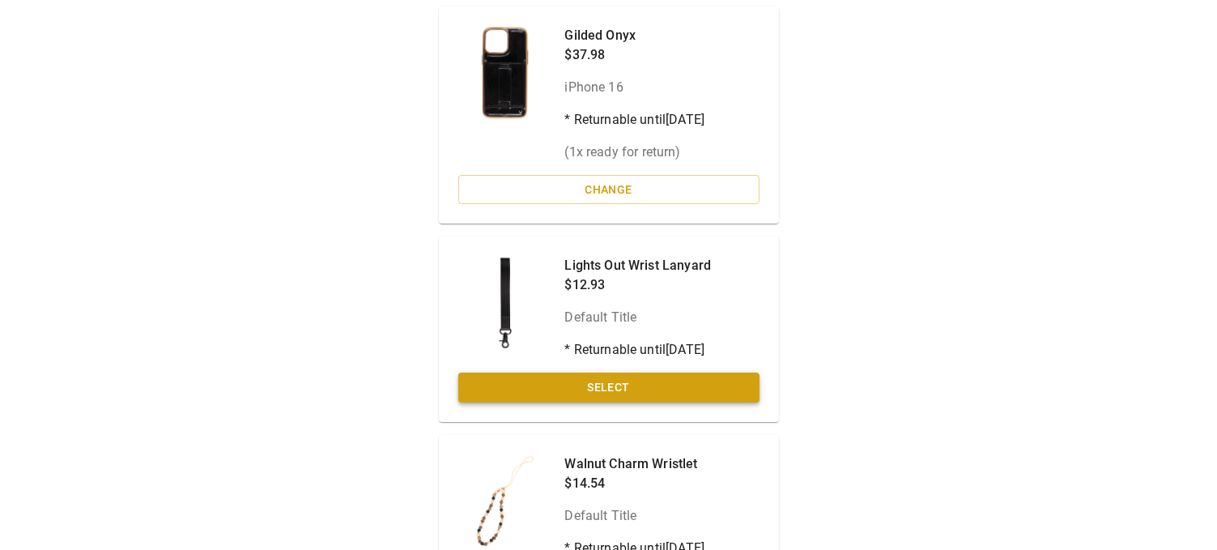  What do you see at coordinates (638, 285) in the screenshot?
I see `p: $12.93` at bounding box center [638, 285].